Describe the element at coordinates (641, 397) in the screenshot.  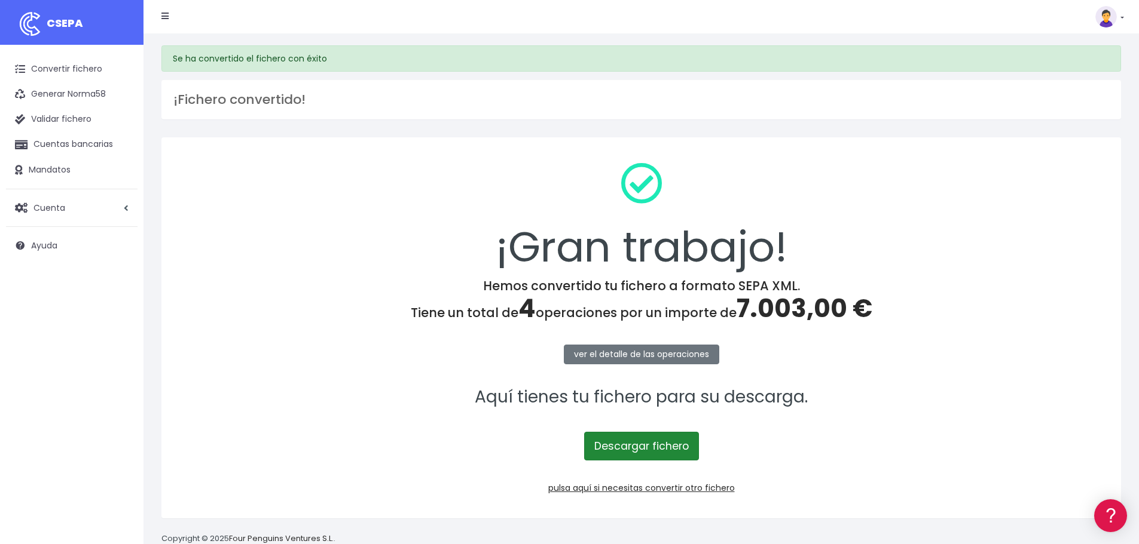
I see `p: Aquí tienes tu fichero para su descarga.` at that location.